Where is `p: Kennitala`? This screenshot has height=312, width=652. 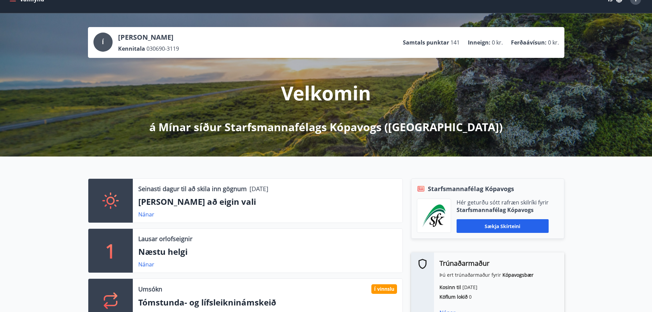 p: Kennitala is located at coordinates (131, 49).